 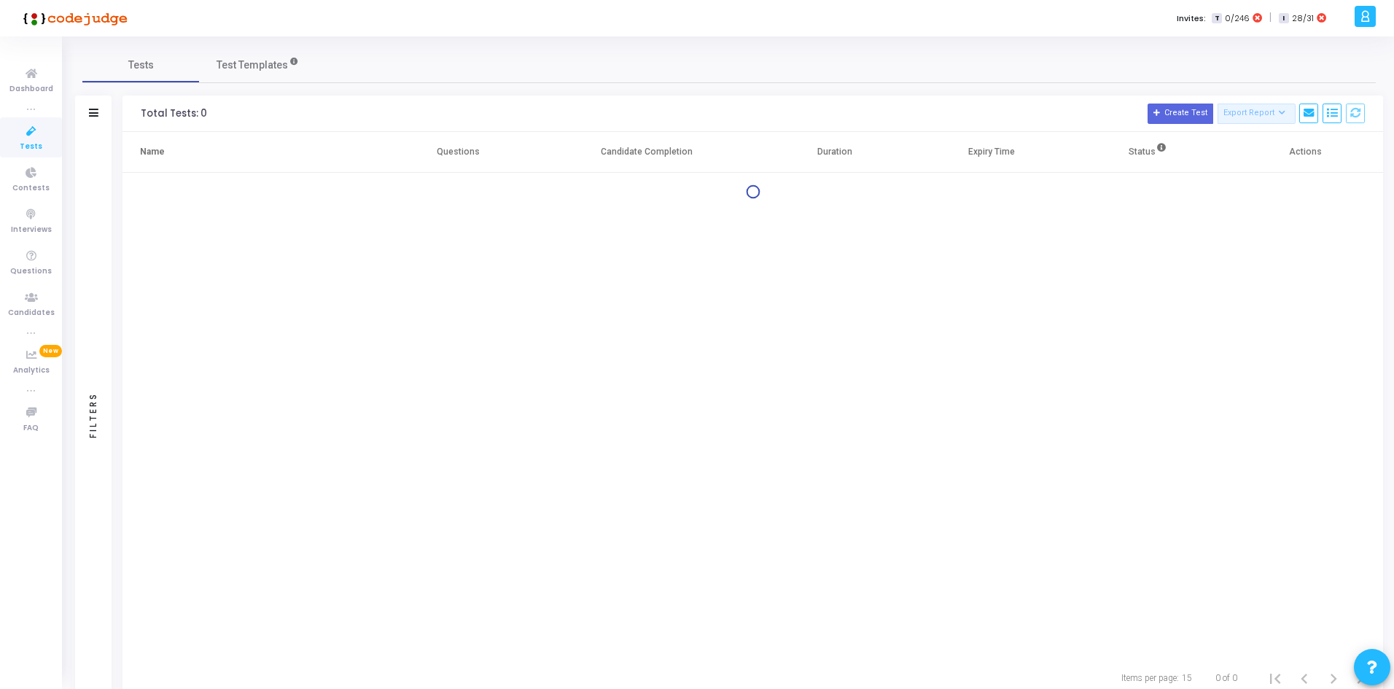 What do you see at coordinates (93, 415) in the screenshot?
I see `div: Filters` at bounding box center [93, 415].